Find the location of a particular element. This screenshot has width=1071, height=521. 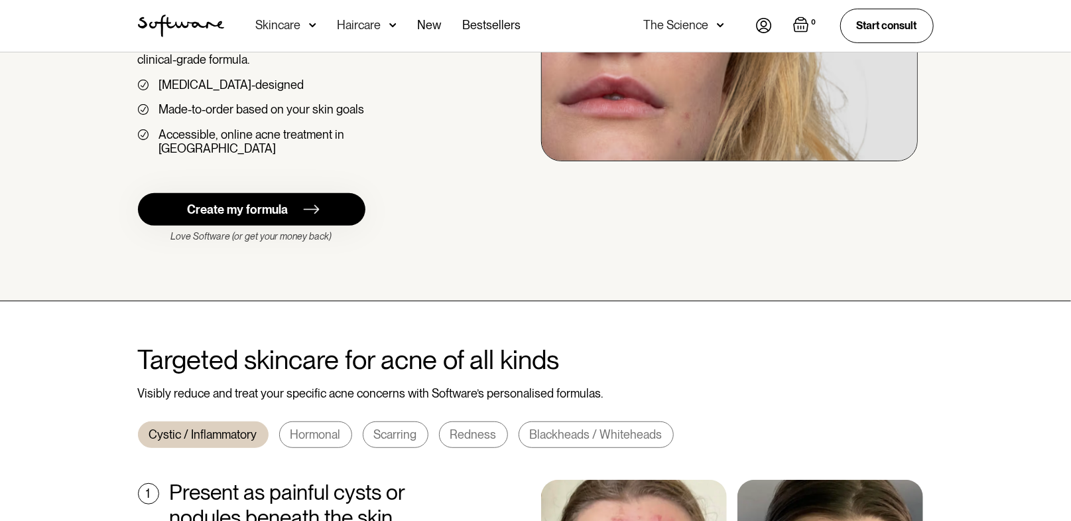

div: Made-to-order based on your skin goals is located at coordinates (262, 109).